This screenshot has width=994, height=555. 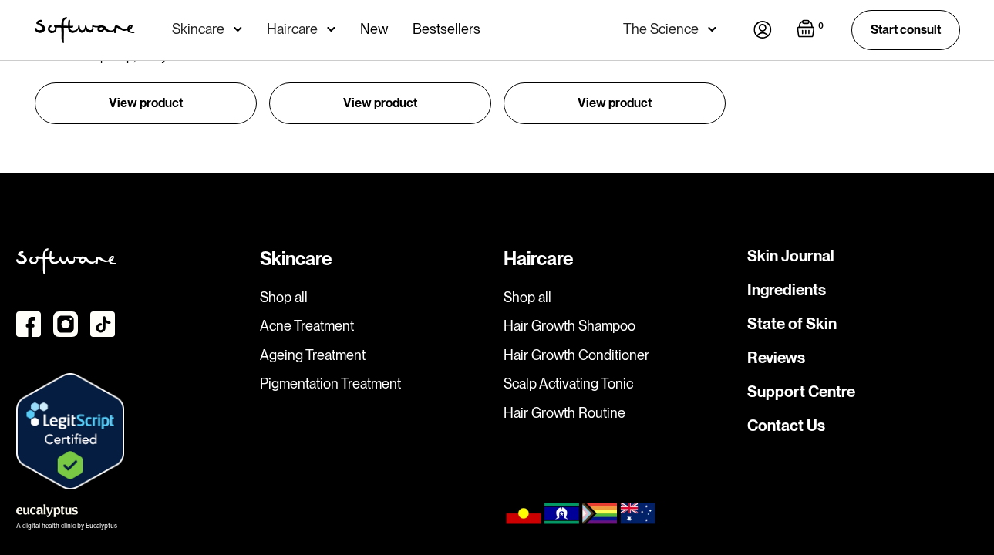 I want to click on div: 0, so click(x=820, y=26).